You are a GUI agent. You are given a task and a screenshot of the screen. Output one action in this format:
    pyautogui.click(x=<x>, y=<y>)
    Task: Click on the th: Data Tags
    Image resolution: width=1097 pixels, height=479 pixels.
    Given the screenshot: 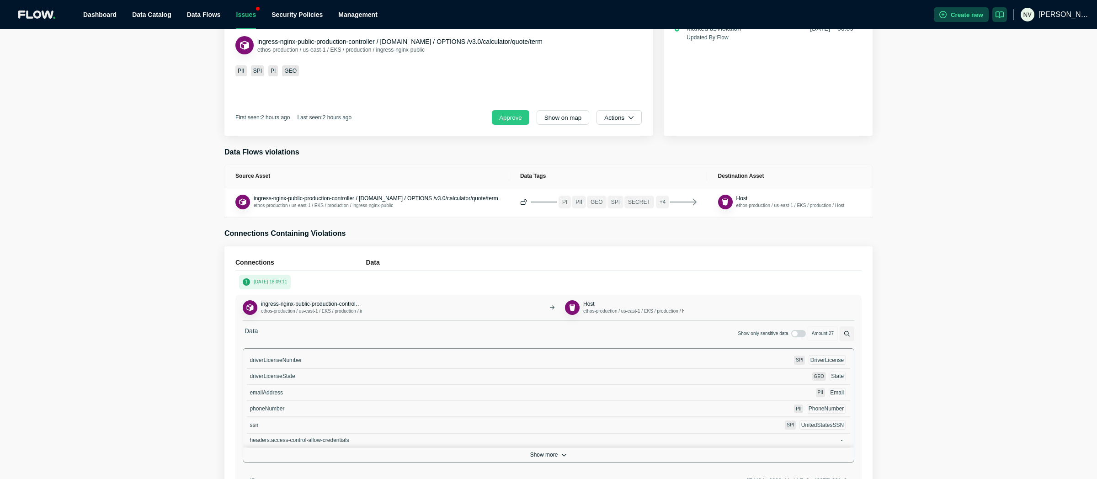 What is the action you would take?
    pyautogui.click(x=608, y=176)
    